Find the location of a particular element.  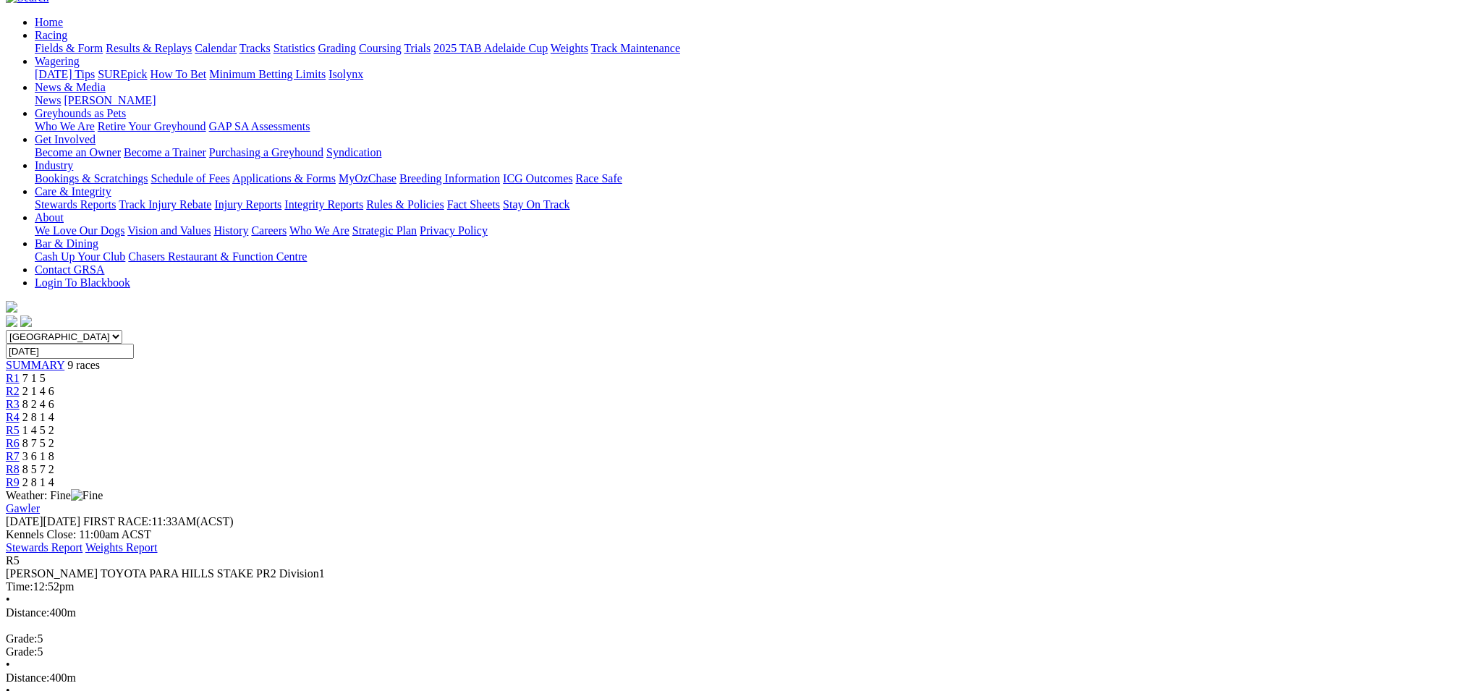

span: 11:33AM(ACST) is located at coordinates (158, 521).